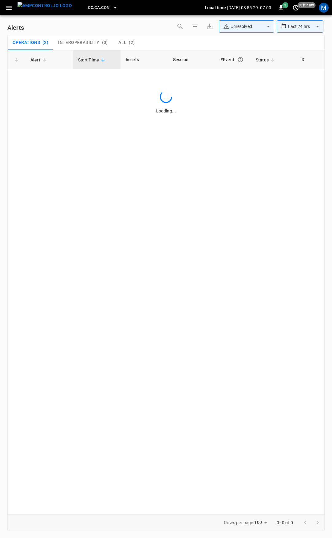 This screenshot has width=332, height=538. What do you see at coordinates (284, 522) in the screenshot?
I see `p: 0–0 of 0` at bounding box center [284, 522].